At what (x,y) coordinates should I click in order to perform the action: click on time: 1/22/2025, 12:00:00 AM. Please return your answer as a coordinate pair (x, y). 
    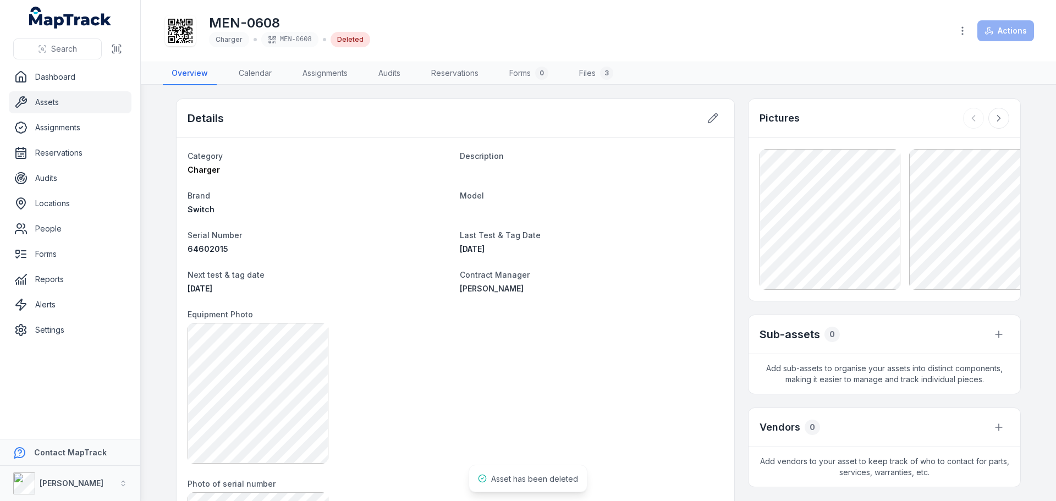
    Looking at the image, I should click on (472, 249).